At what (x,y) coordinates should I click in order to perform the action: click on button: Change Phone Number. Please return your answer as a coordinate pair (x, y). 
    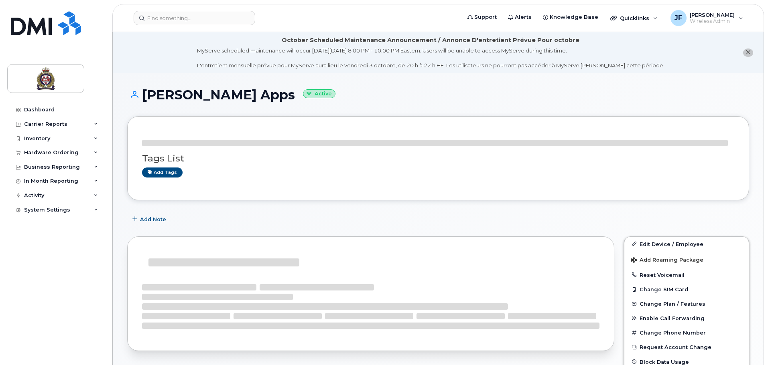
    Looking at the image, I should click on (686, 333).